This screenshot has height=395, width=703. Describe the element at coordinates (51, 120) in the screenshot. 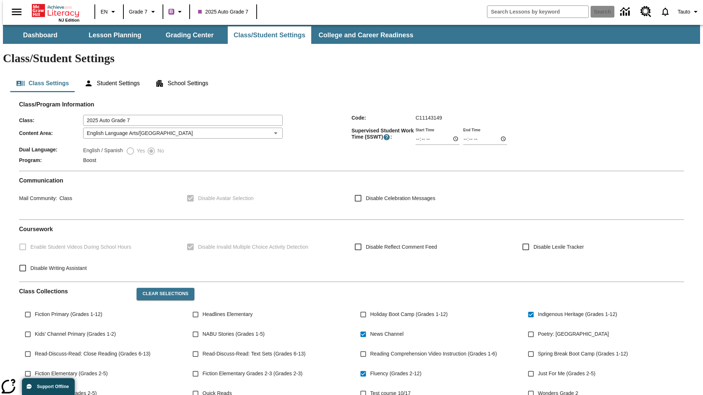

I see `span: Class :` at that location.